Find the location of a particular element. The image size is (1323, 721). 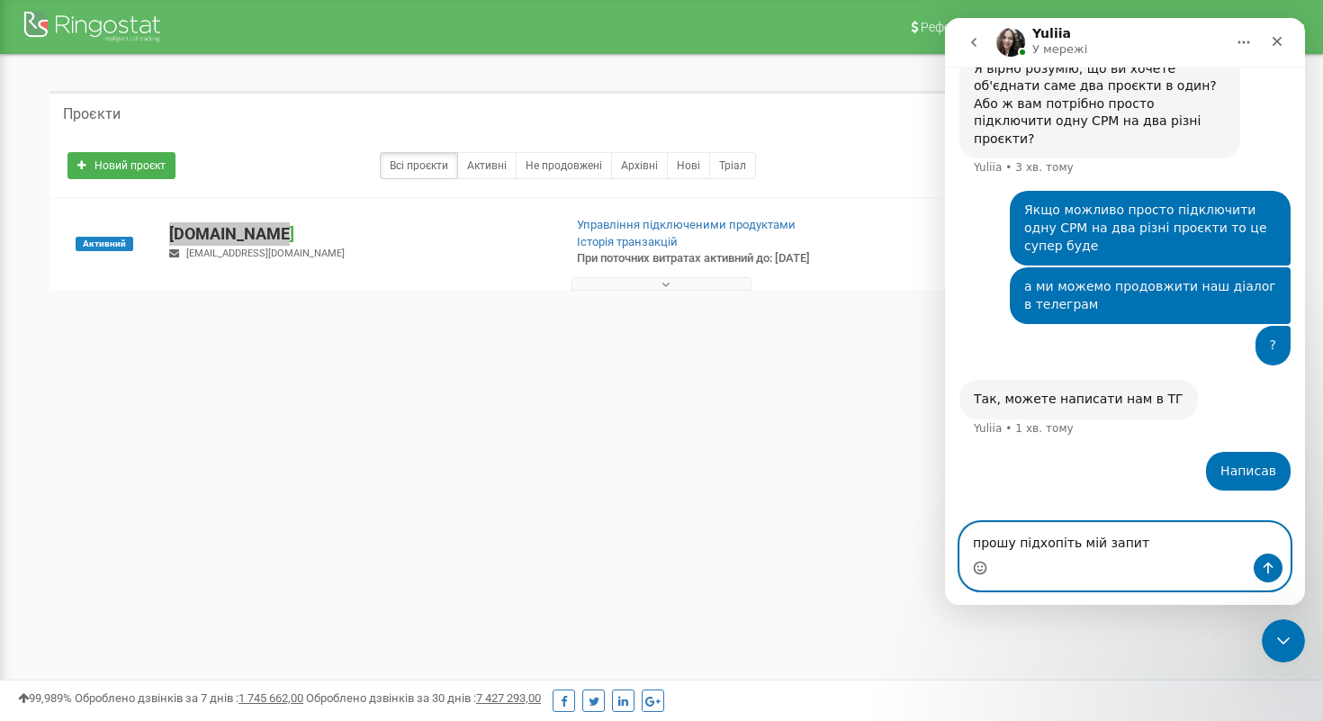

a: Архівні is located at coordinates (639, 166).